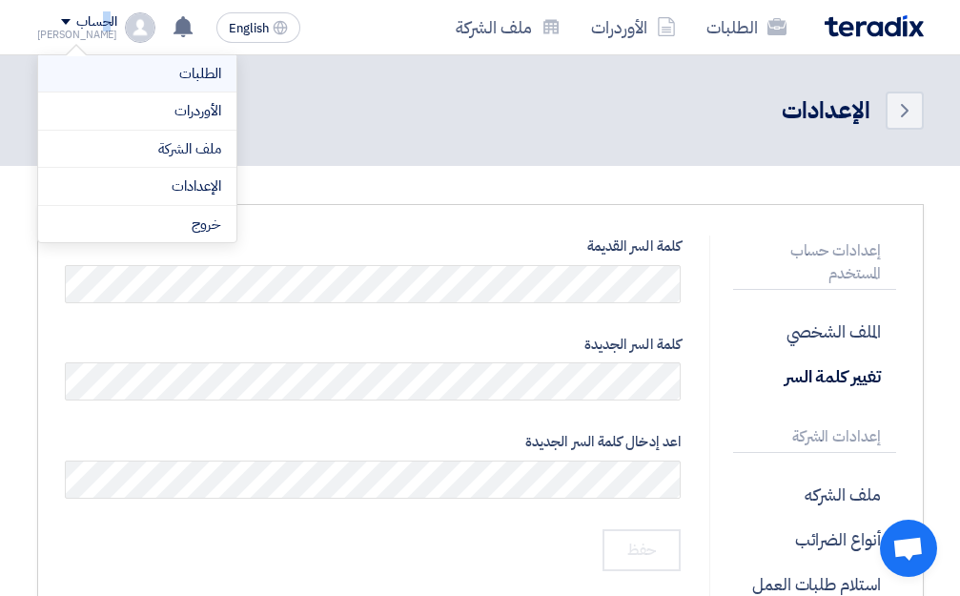  What do you see at coordinates (140, 28) in the screenshot?
I see `img: profile_test.png` at bounding box center [140, 28].